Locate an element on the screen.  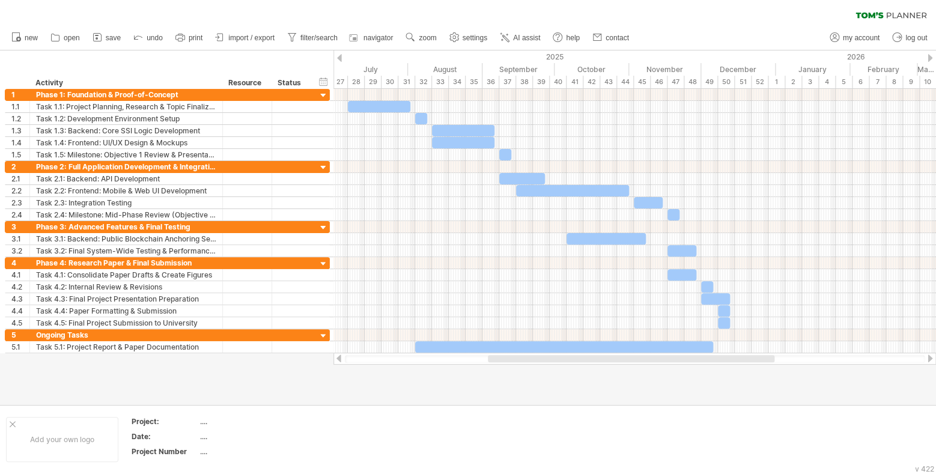
span: log out is located at coordinates (916, 38).